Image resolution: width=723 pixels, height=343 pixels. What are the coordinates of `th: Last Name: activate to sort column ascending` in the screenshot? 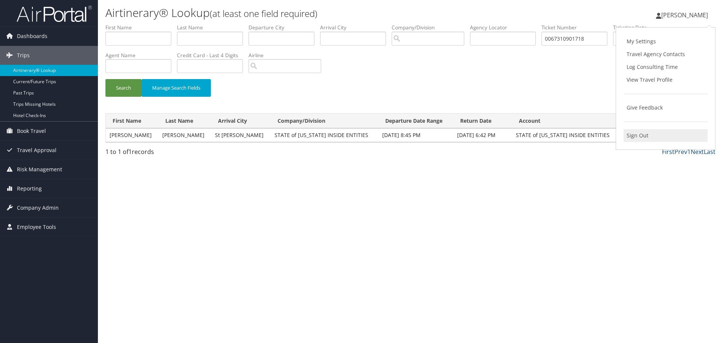 It's located at (185, 121).